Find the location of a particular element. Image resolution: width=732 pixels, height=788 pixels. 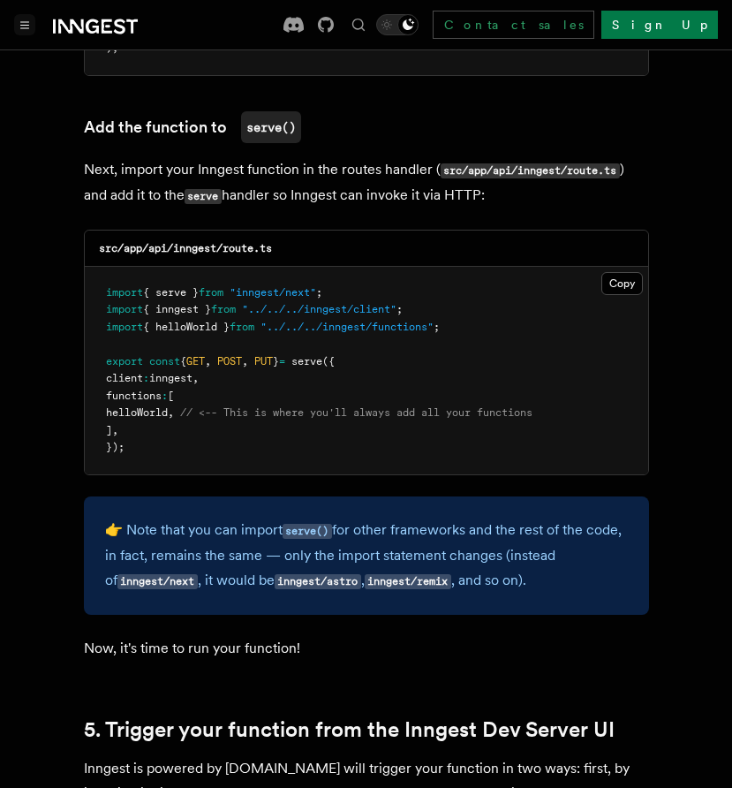

span: helloWorld is located at coordinates (137, 412).